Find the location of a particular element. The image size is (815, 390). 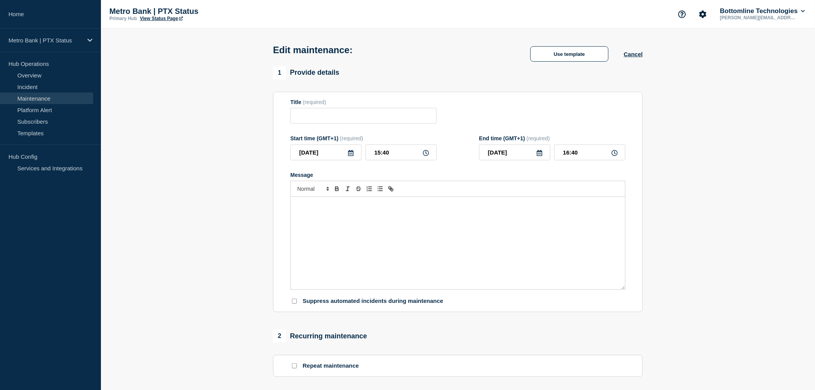

button: Toggle ordered list is located at coordinates (370, 189).